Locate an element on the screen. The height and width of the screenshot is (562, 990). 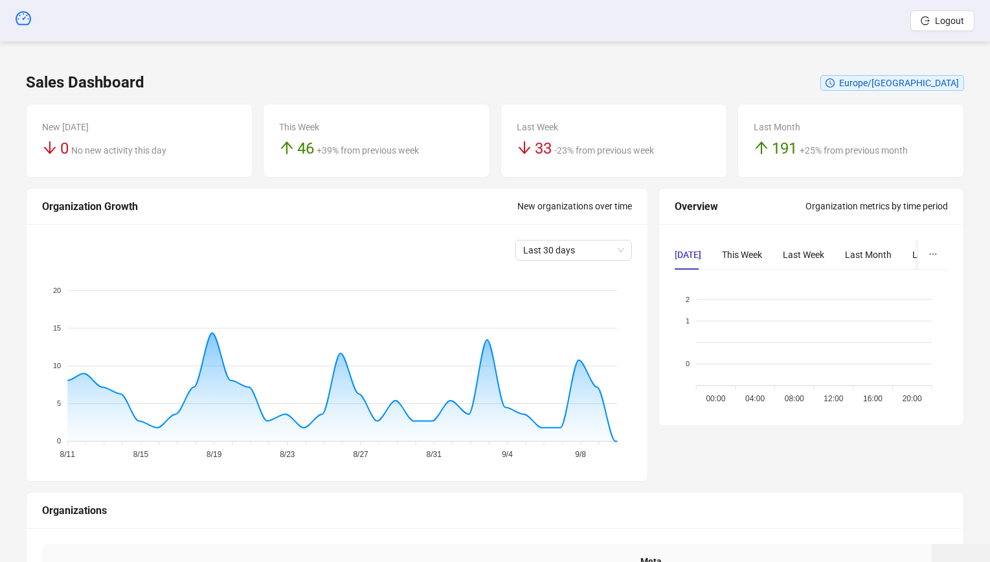
tspan: 20:00 is located at coordinates (912, 398).